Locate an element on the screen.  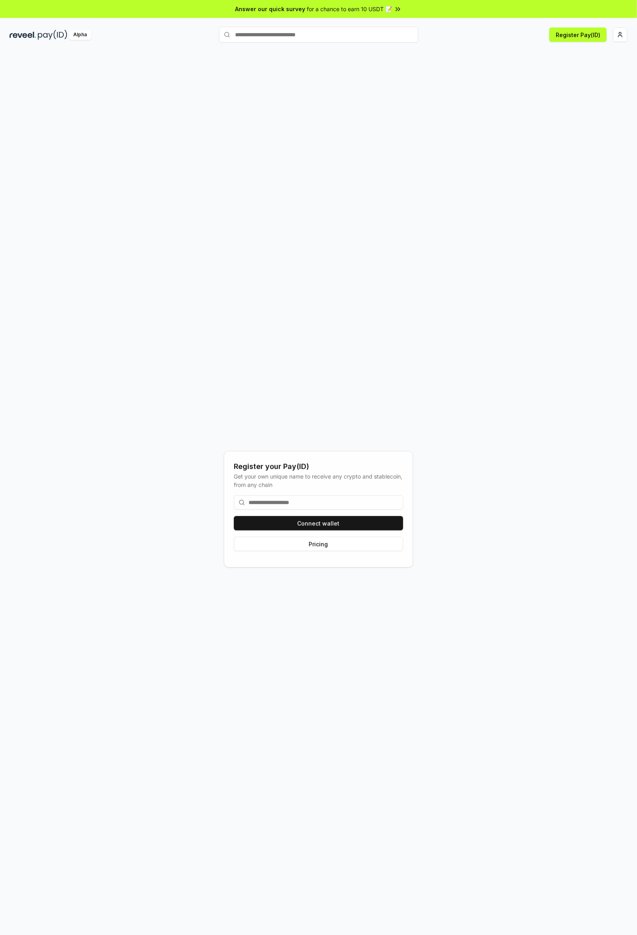
button: Connect wallet is located at coordinates (318, 523).